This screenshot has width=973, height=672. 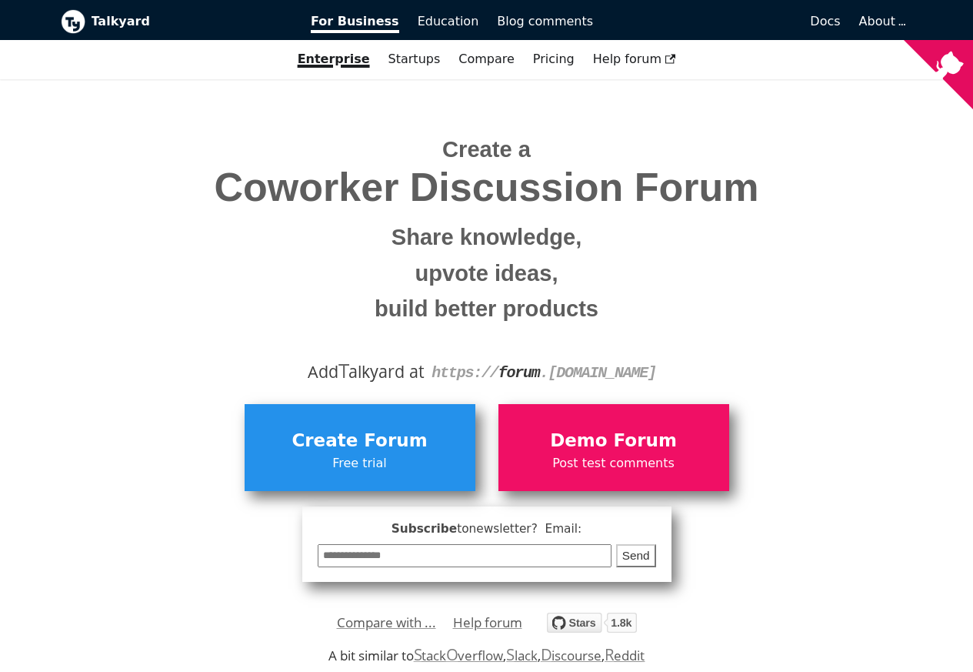 I want to click on small: upvote ideas,, so click(x=487, y=273).